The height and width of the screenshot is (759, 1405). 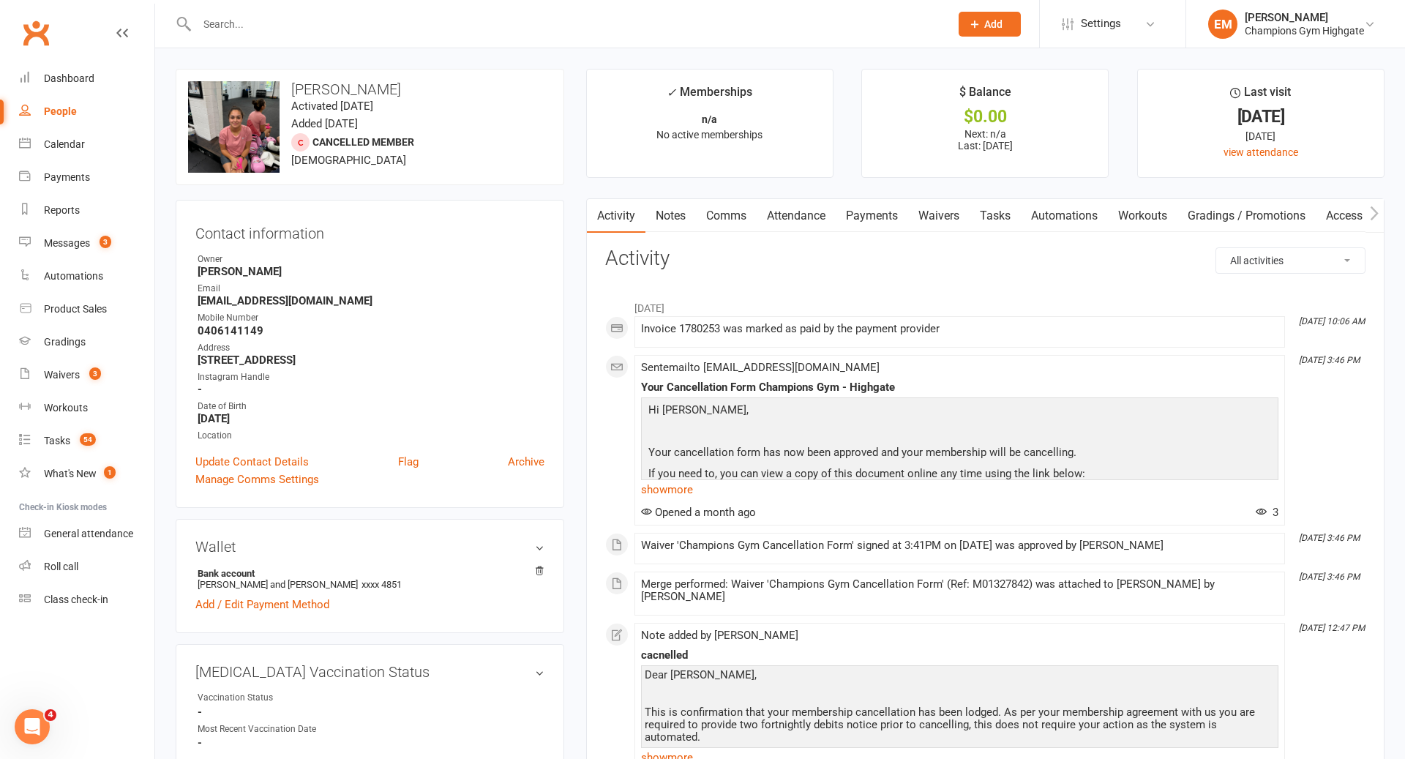 What do you see at coordinates (86, 440) in the screenshot?
I see `a: Tasks 54` at bounding box center [86, 440].